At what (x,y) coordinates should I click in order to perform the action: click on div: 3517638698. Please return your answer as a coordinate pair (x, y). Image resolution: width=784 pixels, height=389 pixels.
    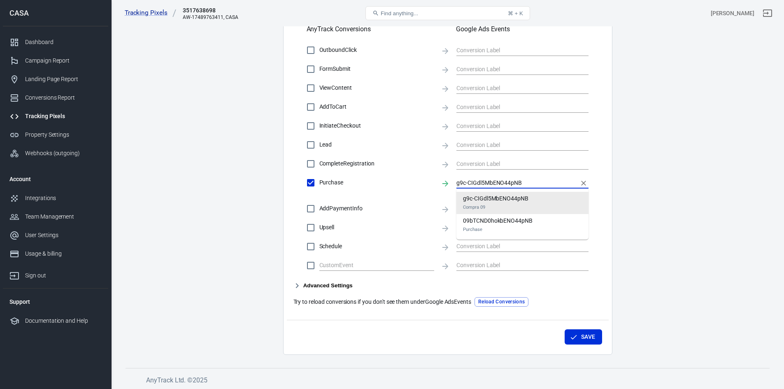
    Looking at the image, I should click on (210, 10).